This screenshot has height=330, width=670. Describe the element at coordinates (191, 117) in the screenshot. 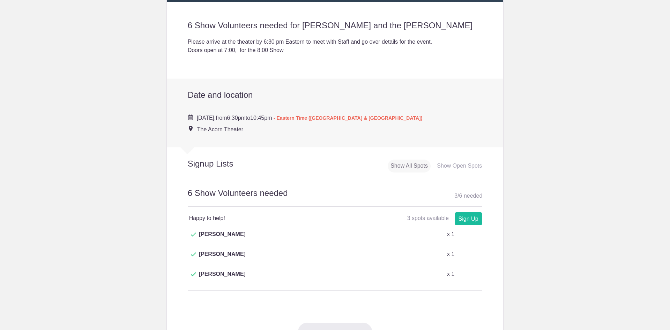

I see `img: Cal purple` at that location.